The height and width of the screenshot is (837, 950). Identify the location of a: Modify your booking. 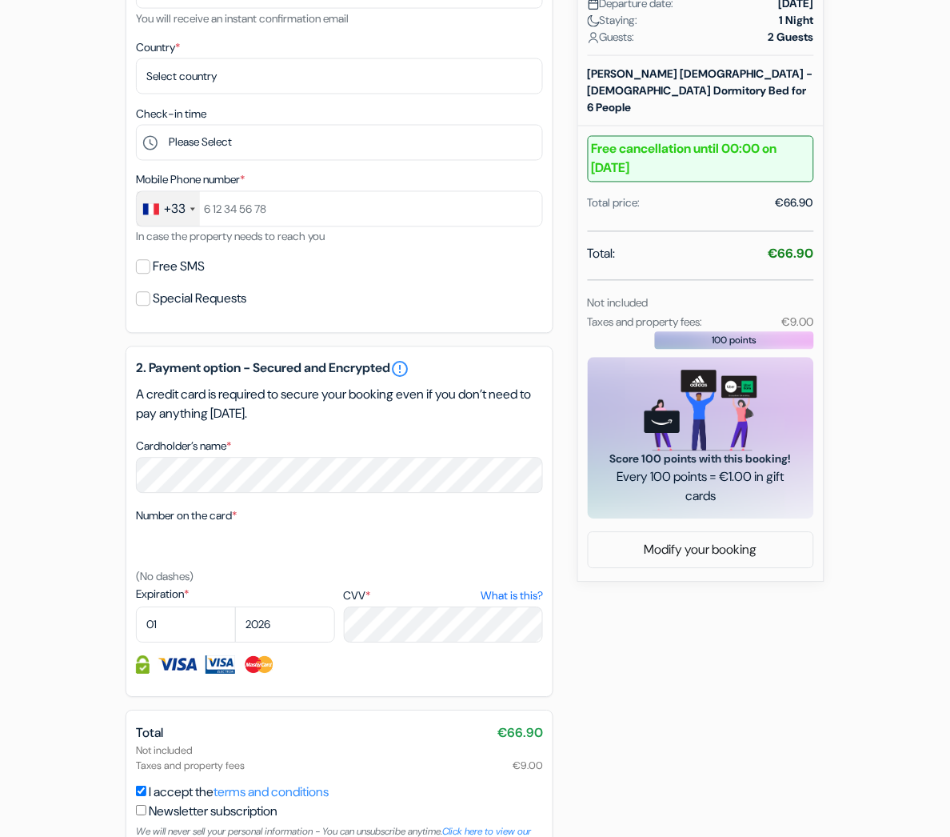
(701, 550).